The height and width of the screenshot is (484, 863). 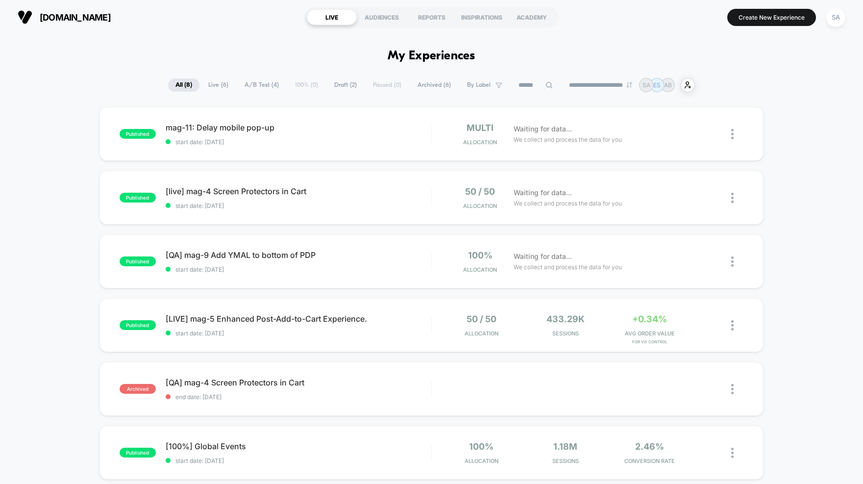 What do you see at coordinates (138, 389) in the screenshot?
I see `span: archived` at bounding box center [138, 389].